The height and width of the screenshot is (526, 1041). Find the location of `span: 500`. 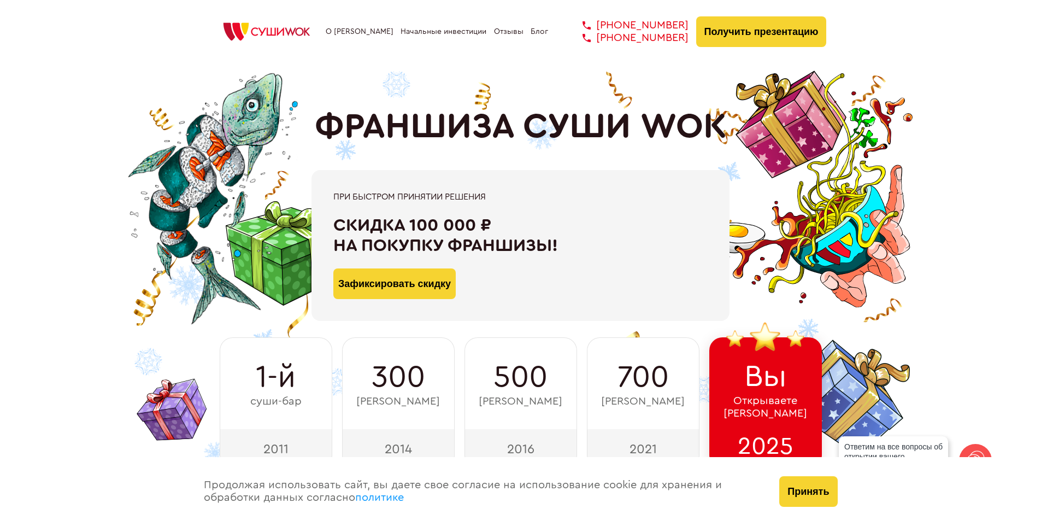

span: 500 is located at coordinates (520, 377).